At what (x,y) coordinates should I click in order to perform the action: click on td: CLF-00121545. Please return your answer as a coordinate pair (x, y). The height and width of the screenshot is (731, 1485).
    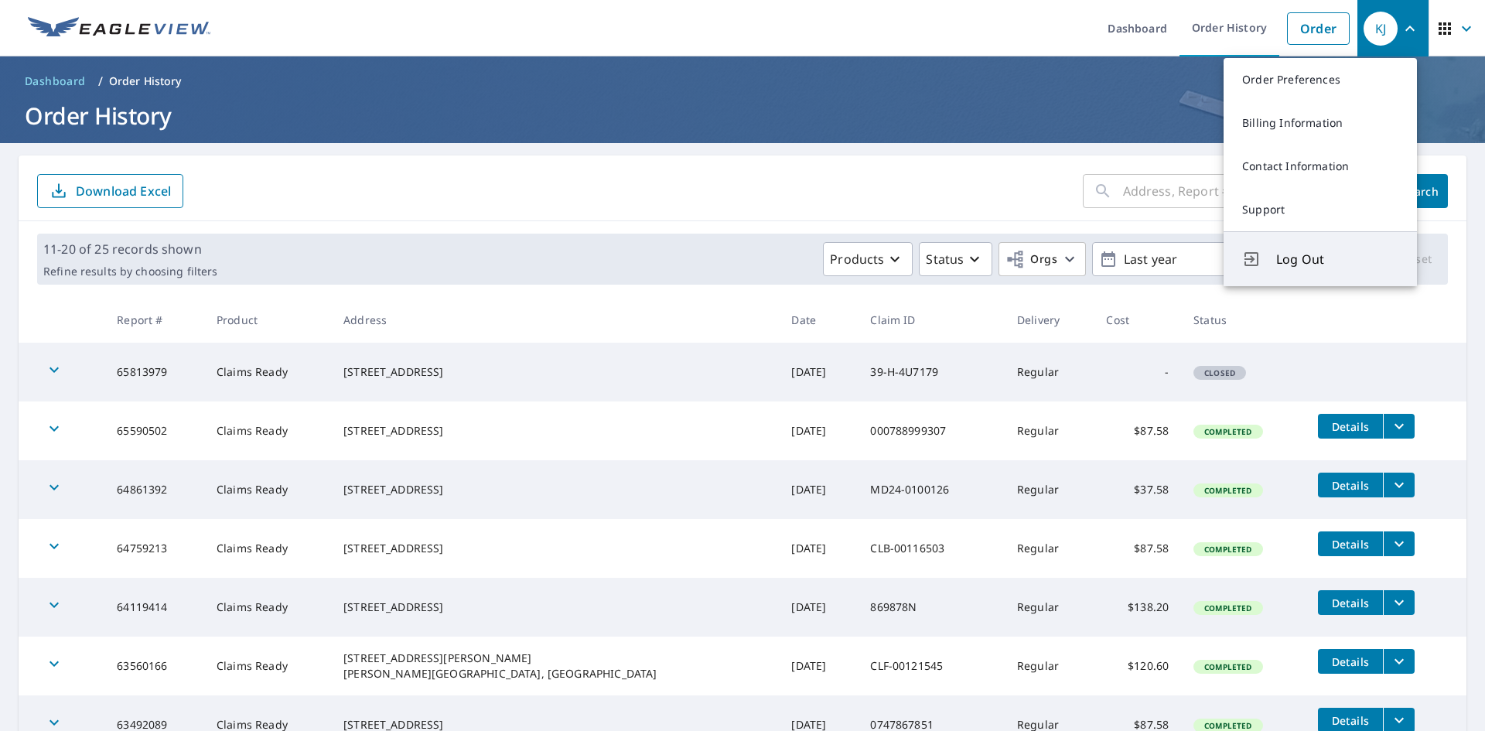
    Looking at the image, I should click on (932, 666).